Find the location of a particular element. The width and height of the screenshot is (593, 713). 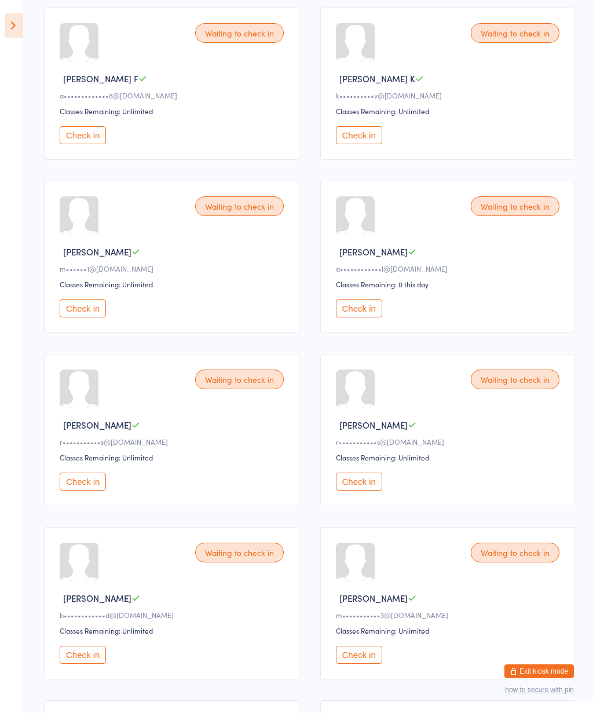

div: Classes Remaining: 0 this day is located at coordinates (449, 284).